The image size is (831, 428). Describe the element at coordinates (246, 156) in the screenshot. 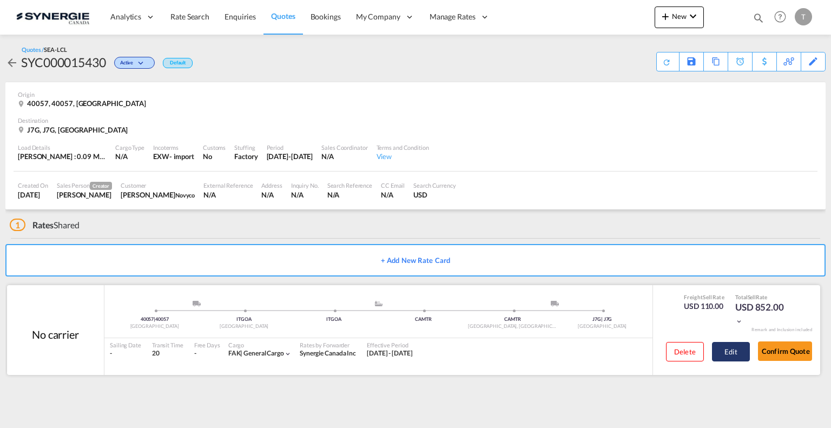

I see `div: Factory Stuffing` at that location.